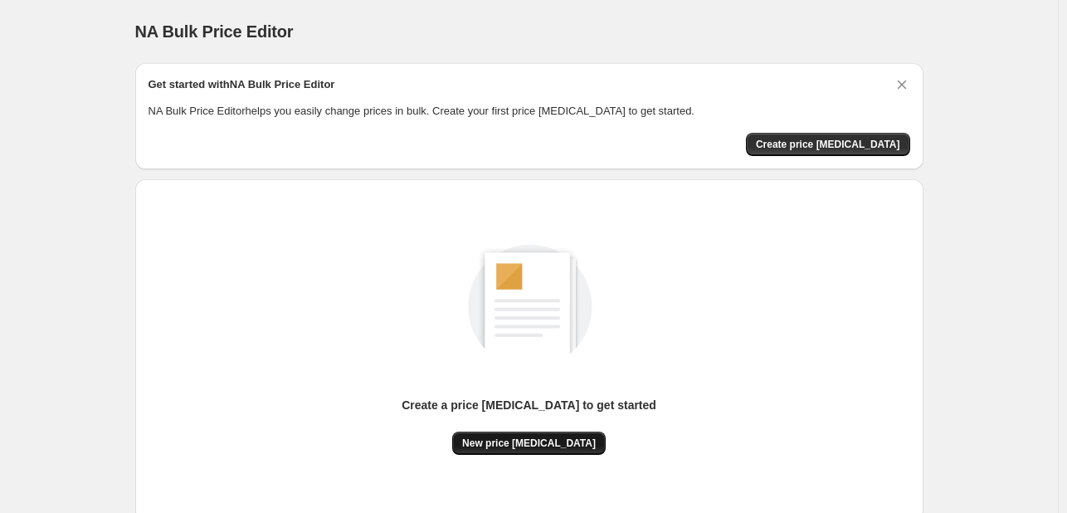 This screenshot has height=513, width=1067. Describe the element at coordinates (530, 111) in the screenshot. I see `p: NA Bulk Price Editor helps you easily change prices in bulk. Create your first price [MEDICAL_DAT...` at that location.